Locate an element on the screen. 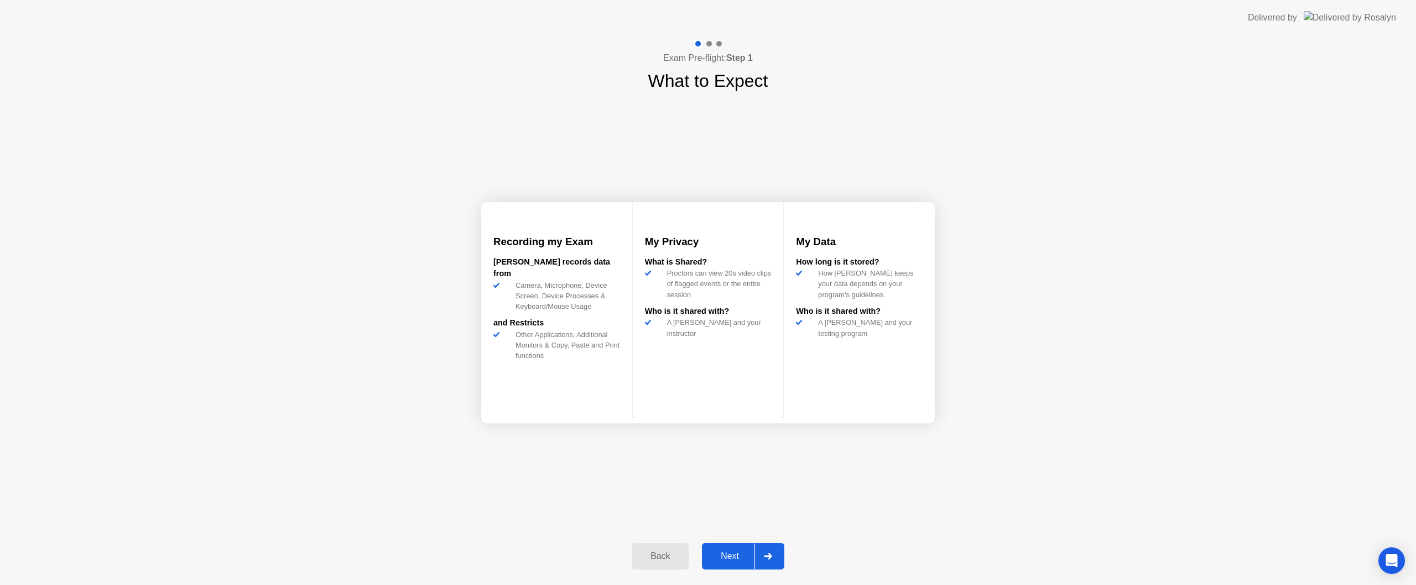  b: Step 1 is located at coordinates (739, 58).